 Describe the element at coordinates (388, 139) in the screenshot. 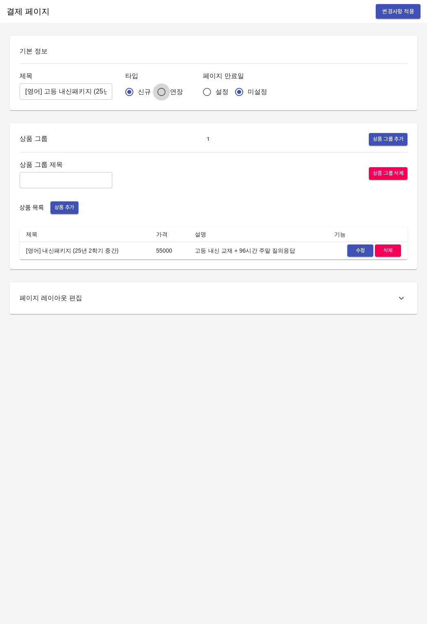

I see `span: 상품 그룹 추가` at that location.